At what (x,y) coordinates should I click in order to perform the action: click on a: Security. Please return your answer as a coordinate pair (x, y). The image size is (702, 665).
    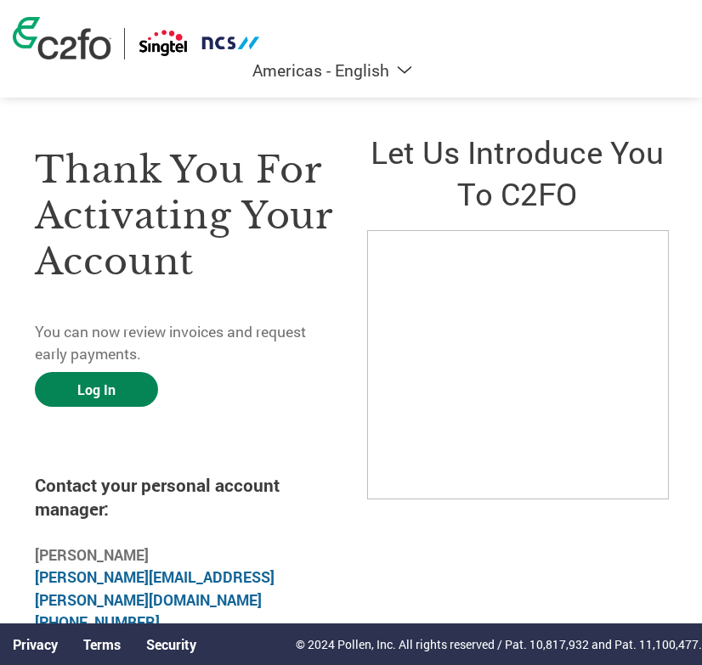
    Looking at the image, I should click on (171, 644).